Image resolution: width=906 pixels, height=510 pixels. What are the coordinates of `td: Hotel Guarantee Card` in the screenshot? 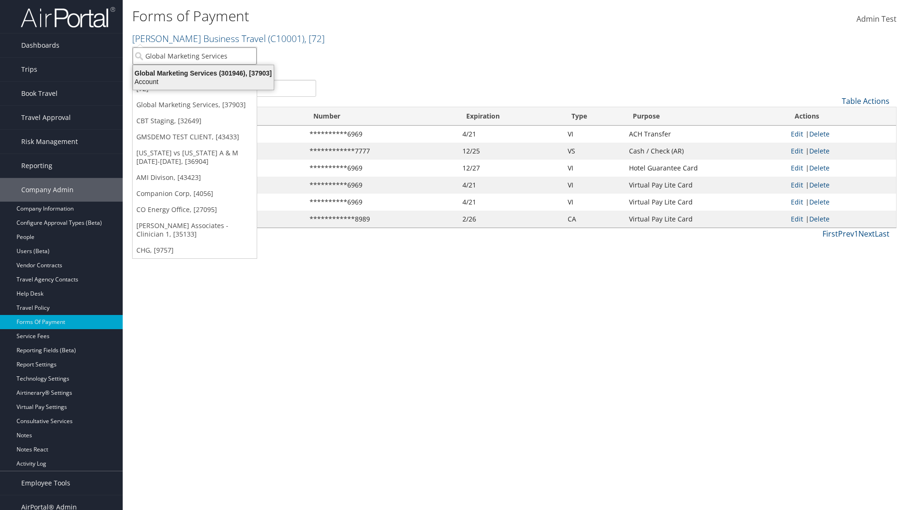 It's located at (705, 168).